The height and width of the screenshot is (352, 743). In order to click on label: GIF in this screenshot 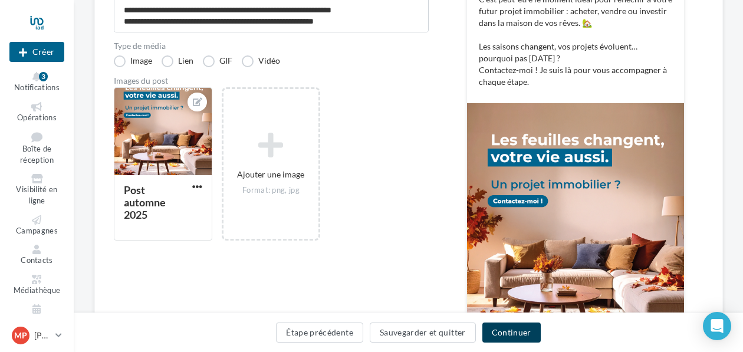, I will do `click(218, 61)`.